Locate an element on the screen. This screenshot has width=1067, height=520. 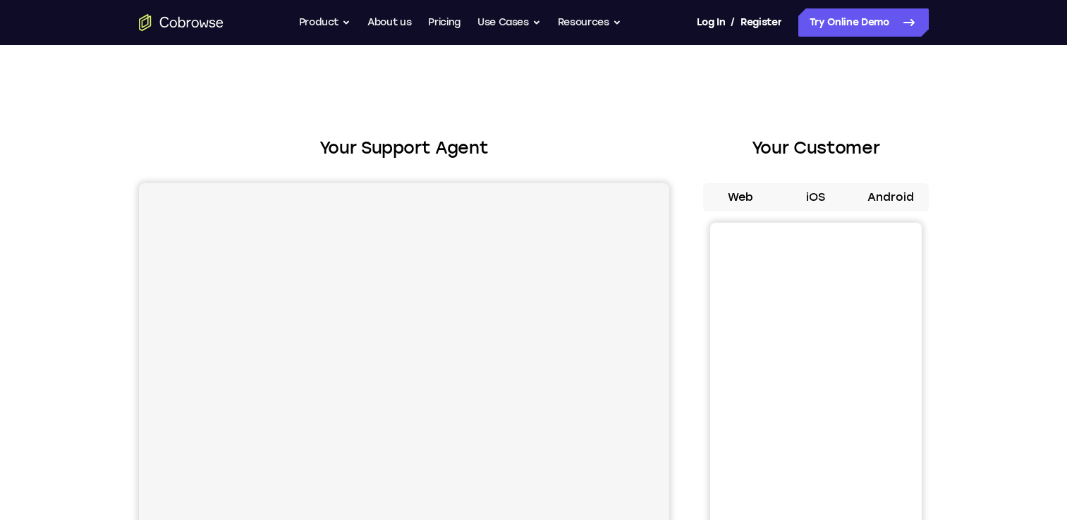
button: Product is located at coordinates (325, 23).